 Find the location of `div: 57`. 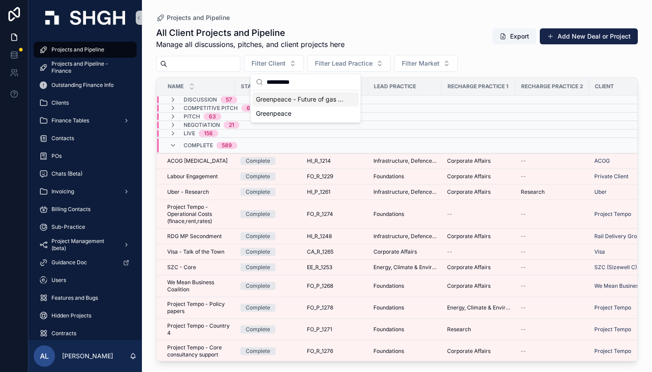

div: 57 is located at coordinates (229, 100).